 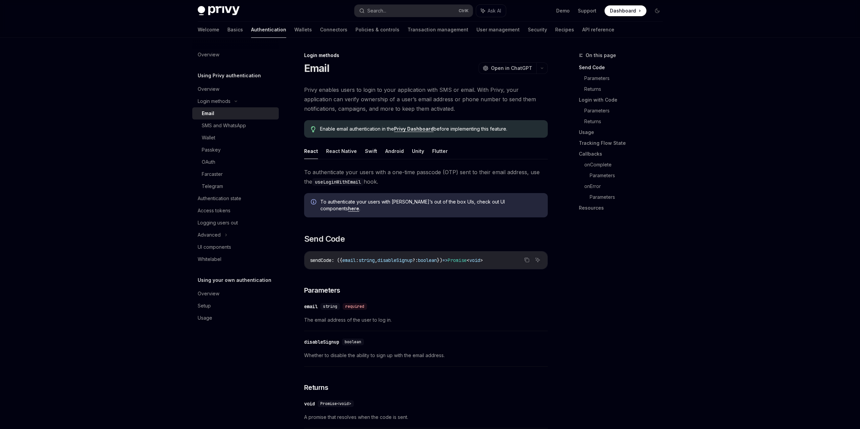 I want to click on svg: Tip, so click(x=313, y=129).